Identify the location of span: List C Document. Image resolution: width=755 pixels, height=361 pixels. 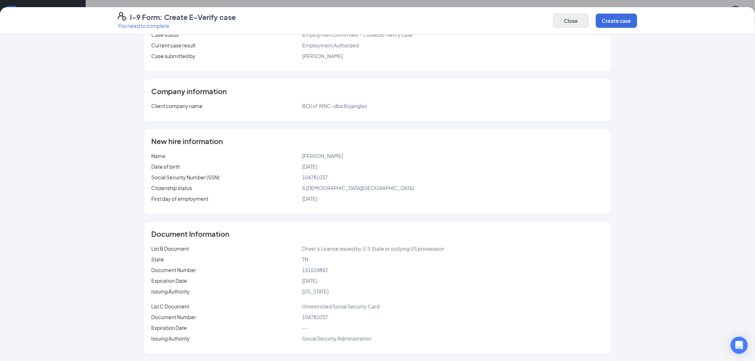
(170, 307).